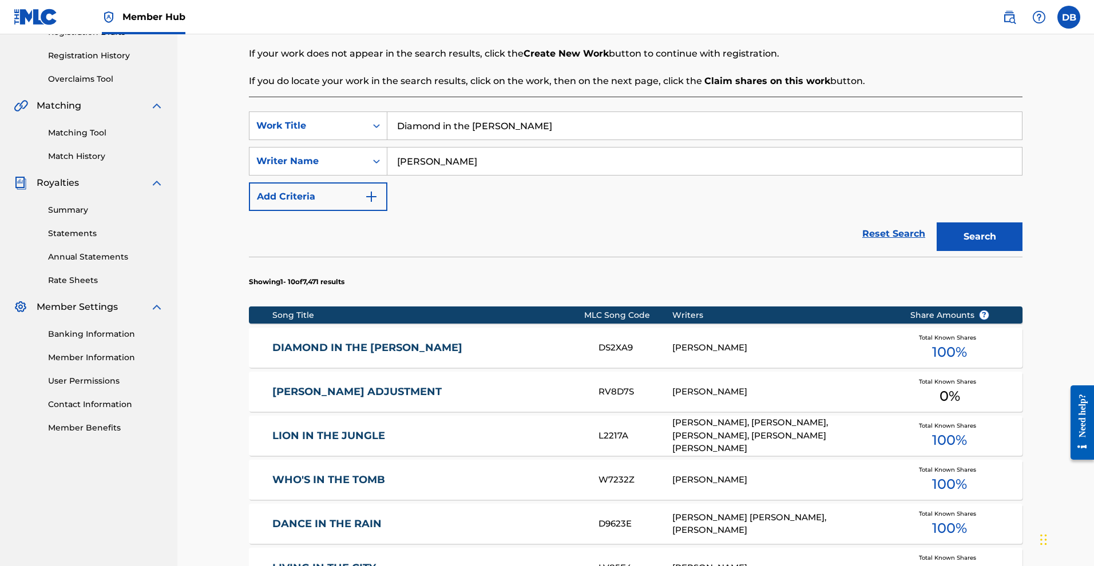 The image size is (1094, 566). I want to click on span: Member Hub, so click(154, 17).